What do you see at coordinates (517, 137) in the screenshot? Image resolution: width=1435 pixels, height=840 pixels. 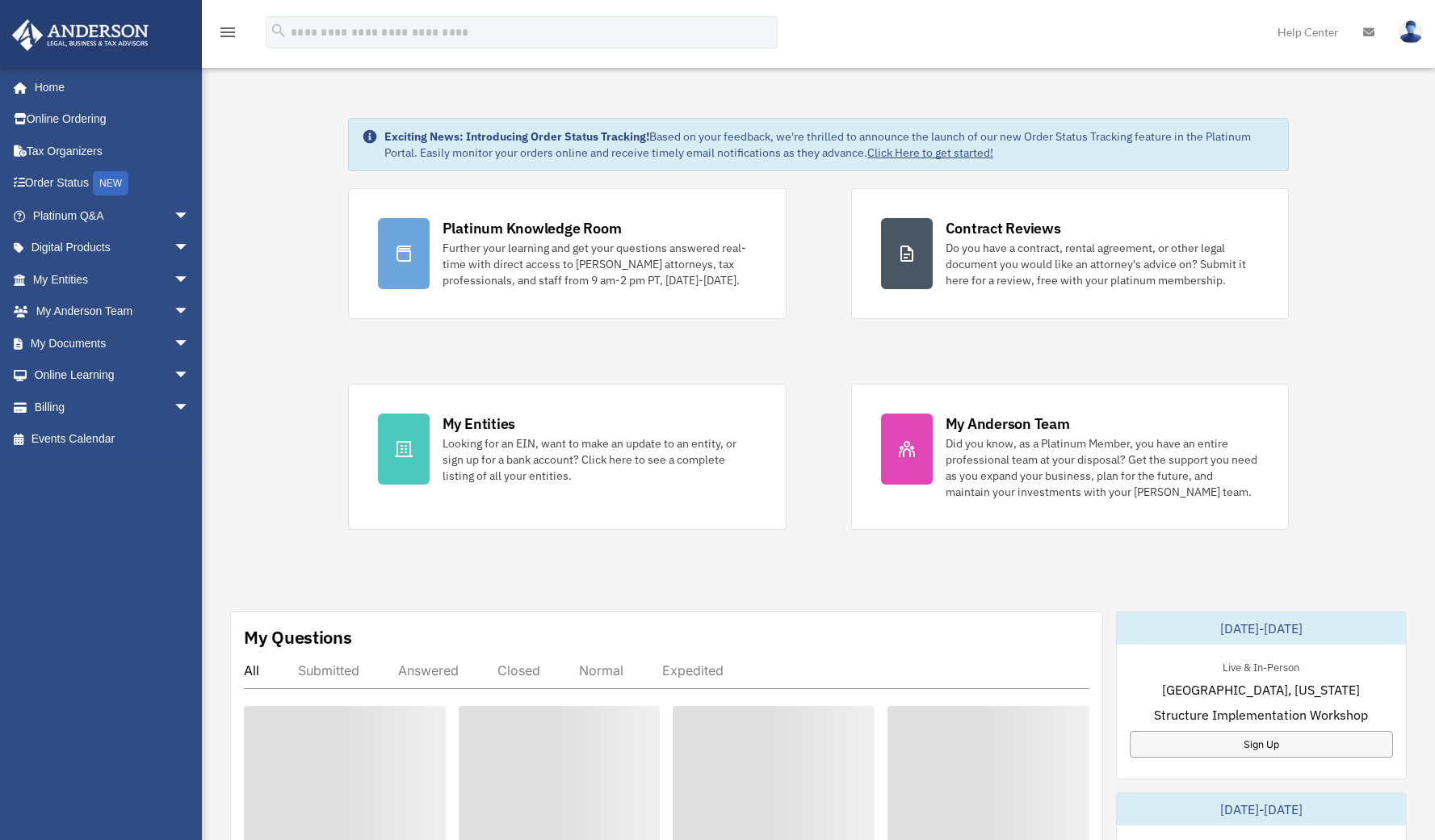 I see `strong: Exciting News: Introducing Order Status Tracking!` at bounding box center [517, 137].